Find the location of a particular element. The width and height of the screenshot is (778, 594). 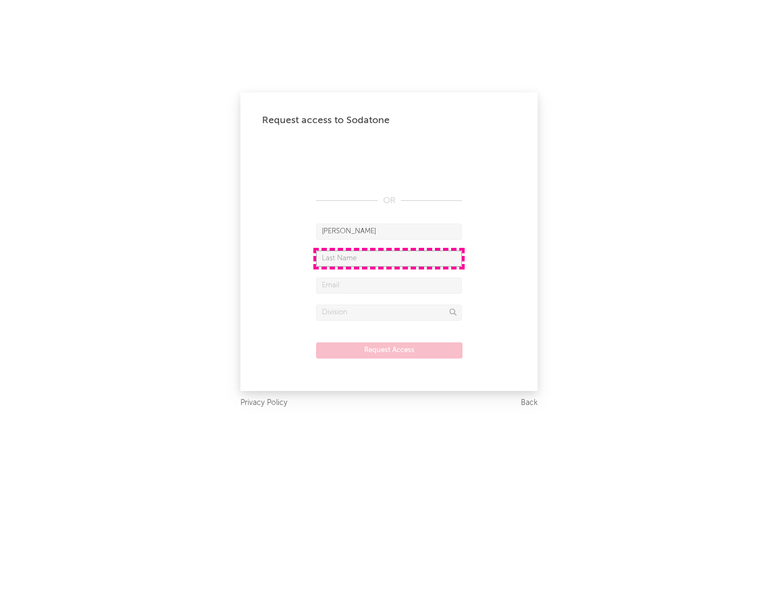

input: First Name is located at coordinates (389, 232).